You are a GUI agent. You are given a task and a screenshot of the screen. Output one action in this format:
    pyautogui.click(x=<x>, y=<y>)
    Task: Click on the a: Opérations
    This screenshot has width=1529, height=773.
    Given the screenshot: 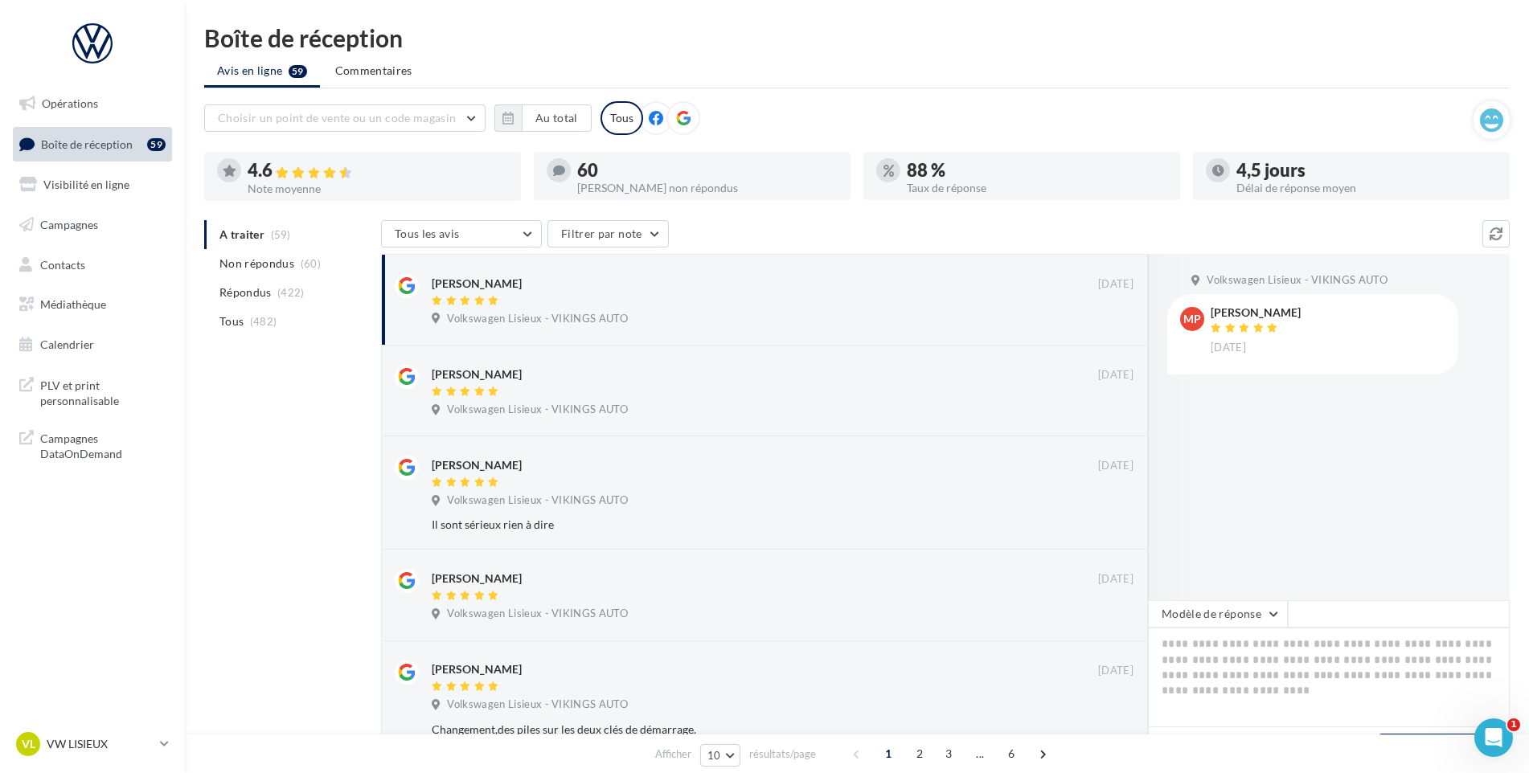 What is the action you would take?
    pyautogui.click(x=92, y=104)
    